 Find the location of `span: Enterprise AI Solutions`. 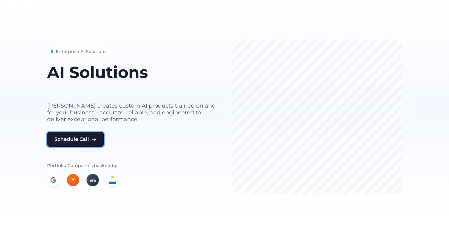

span: Enterprise AI Solutions is located at coordinates (81, 51).